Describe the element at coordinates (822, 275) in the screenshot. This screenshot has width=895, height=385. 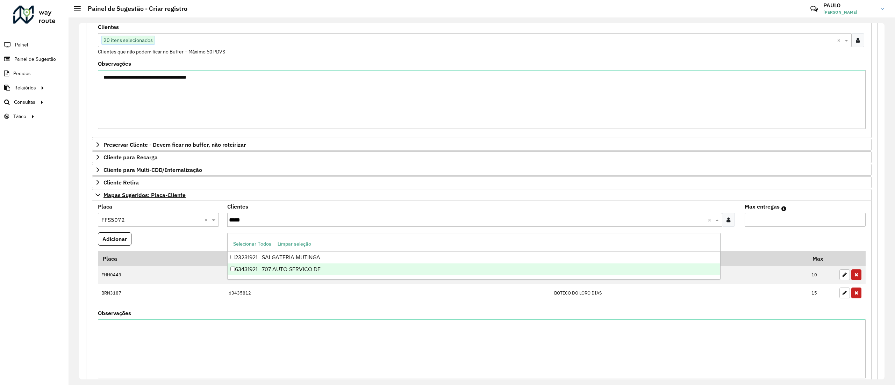
I see `td: 10` at that location.